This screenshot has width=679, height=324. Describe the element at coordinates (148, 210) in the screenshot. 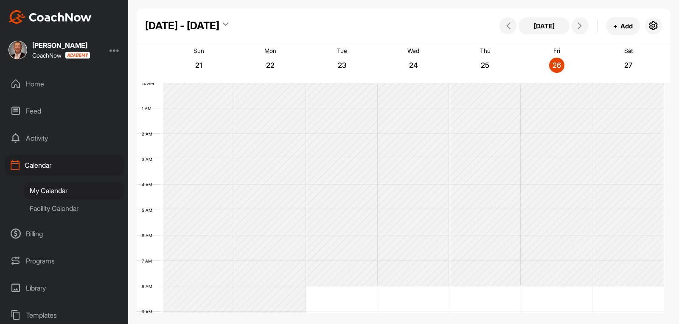

I see `div: 5 AM` at that location.